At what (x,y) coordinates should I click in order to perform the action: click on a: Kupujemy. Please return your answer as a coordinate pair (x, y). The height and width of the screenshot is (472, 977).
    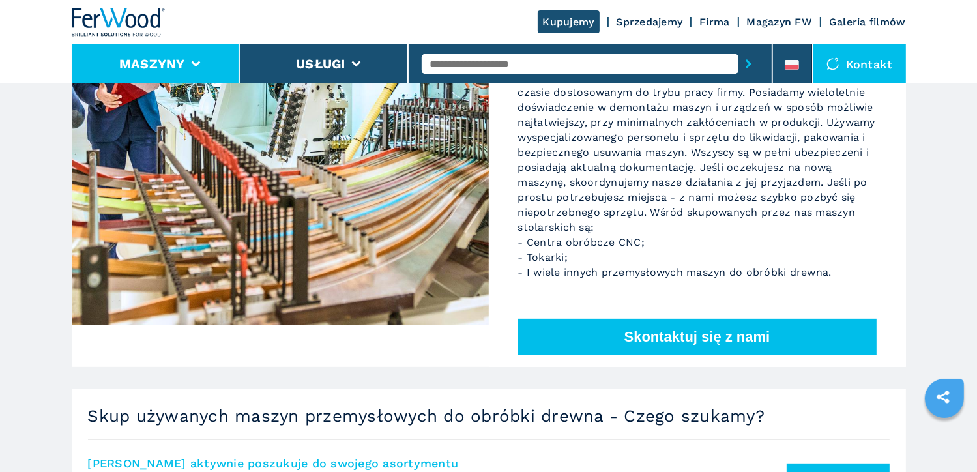
    Looking at the image, I should click on (568, 22).